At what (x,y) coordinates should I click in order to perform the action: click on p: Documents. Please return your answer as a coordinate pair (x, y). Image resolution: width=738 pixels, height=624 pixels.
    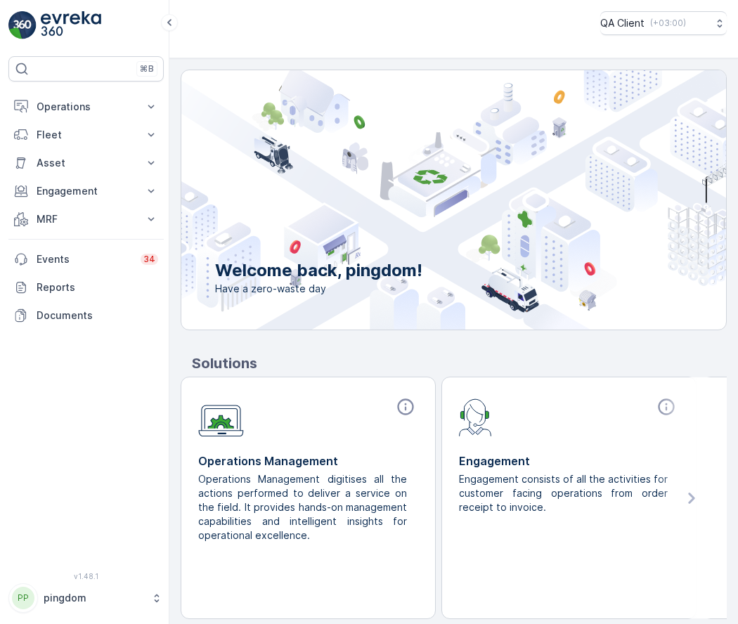
    Looking at the image, I should click on (97, 315).